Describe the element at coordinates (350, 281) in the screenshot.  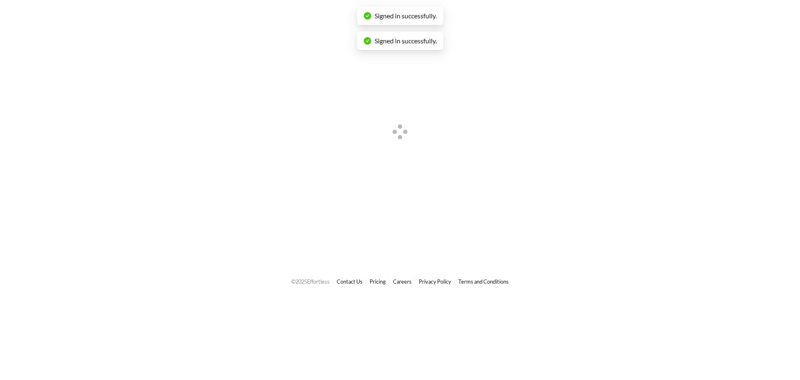
I see `a: Contact Us` at that location.